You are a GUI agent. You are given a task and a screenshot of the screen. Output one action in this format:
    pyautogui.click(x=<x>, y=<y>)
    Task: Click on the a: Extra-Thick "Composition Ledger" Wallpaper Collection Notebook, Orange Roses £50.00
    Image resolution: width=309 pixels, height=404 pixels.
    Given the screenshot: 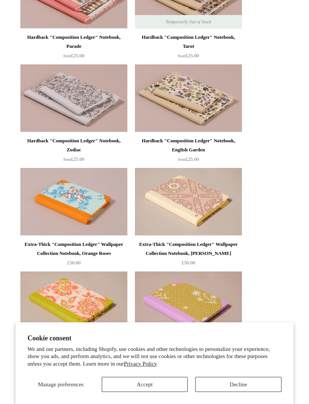 What is the action you would take?
    pyautogui.click(x=74, y=255)
    